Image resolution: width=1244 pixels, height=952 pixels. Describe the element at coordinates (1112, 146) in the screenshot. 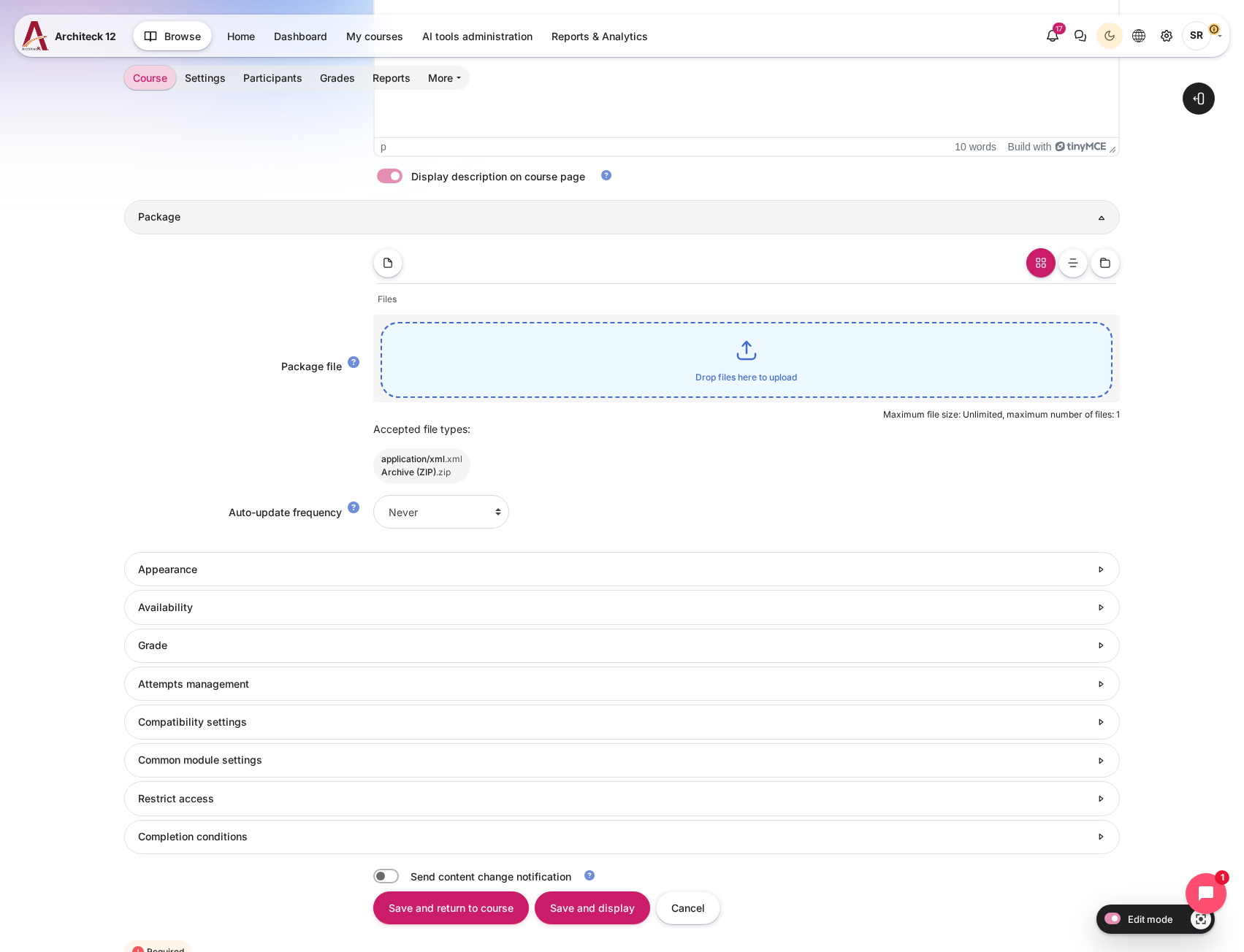

I see `div: Press the Up and Down arrow keys to resize the editor.` at that location.